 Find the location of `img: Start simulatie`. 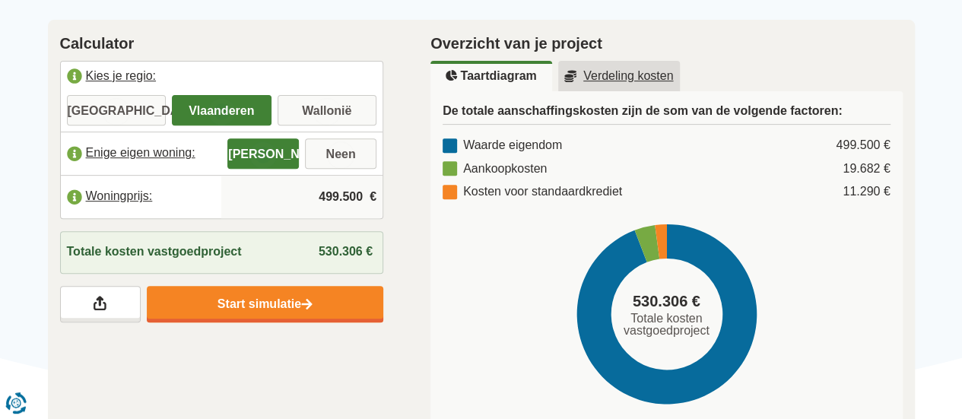

img: Start simulatie is located at coordinates (306, 304).